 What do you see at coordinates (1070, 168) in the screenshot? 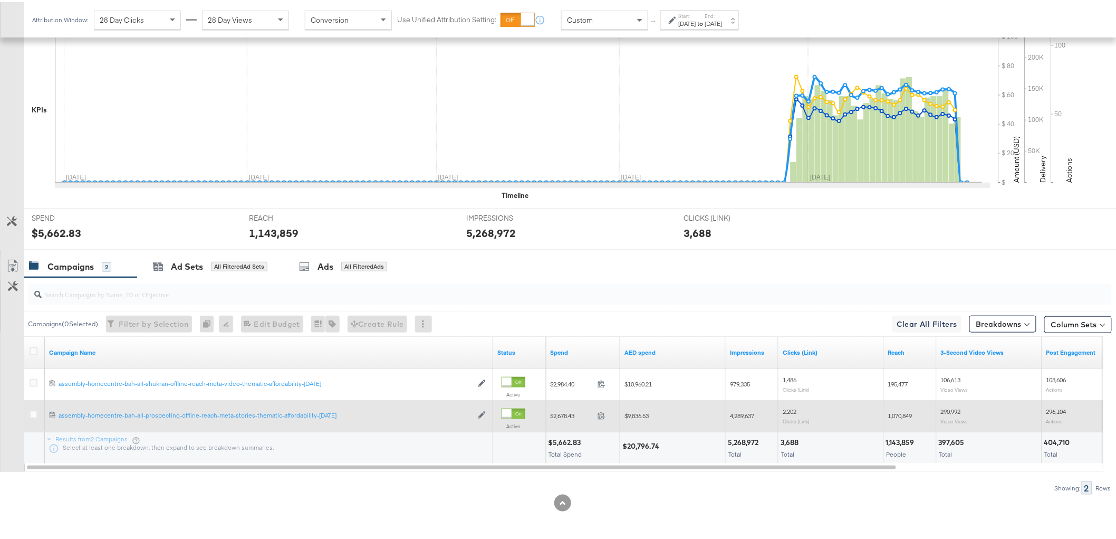
I see `text: Actions` at bounding box center [1070, 168].